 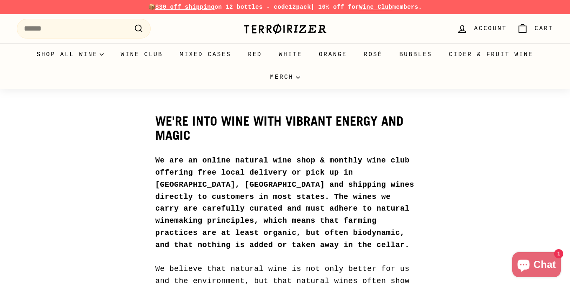 I want to click on strong: We are an online natural wine shop & monthly wine club offering free local delivery or pick up in..., so click(x=285, y=203).